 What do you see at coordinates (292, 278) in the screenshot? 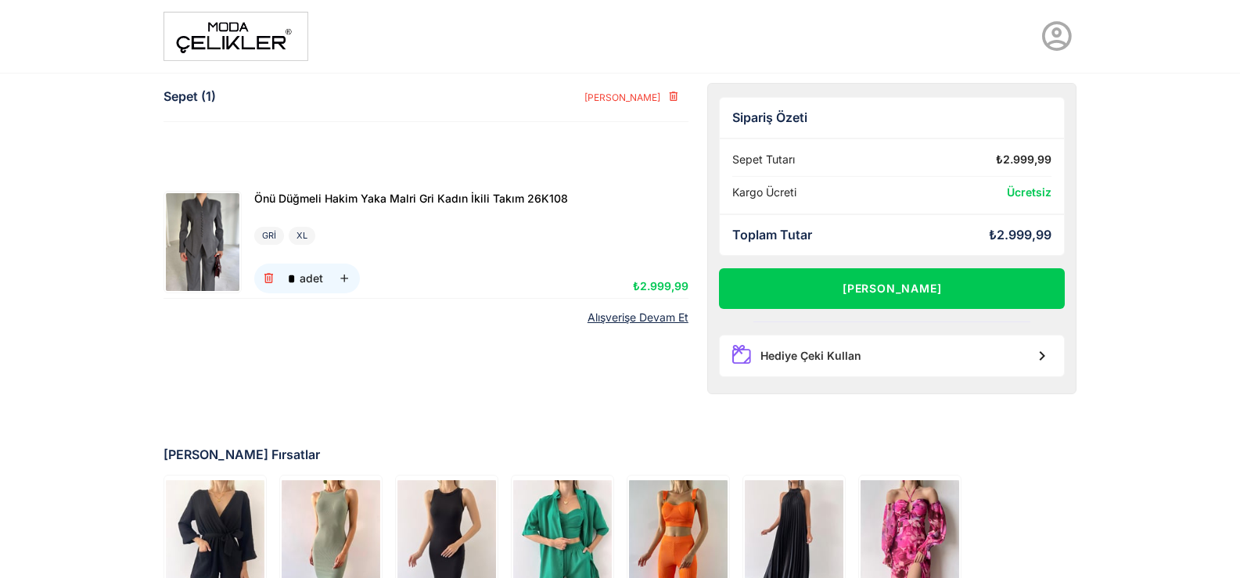
I see `input: adet` at bounding box center [292, 278].